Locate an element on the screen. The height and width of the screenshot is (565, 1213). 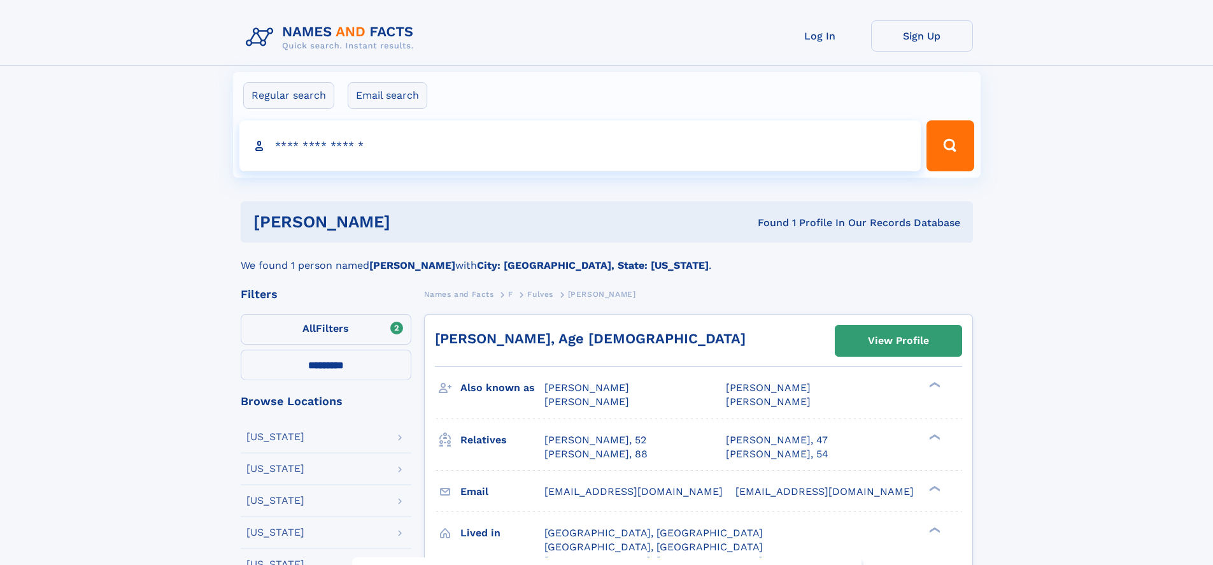
input: search input is located at coordinates (580, 146).